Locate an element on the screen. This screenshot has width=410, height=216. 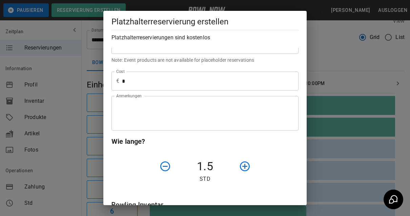
p: Note: Event products are not available for placeholder reservations is located at coordinates (205, 60).